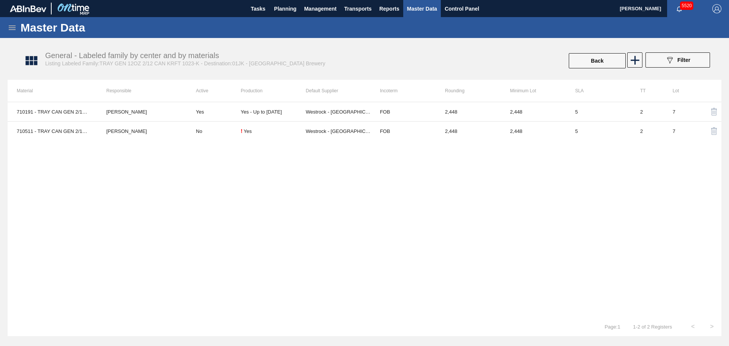 The image size is (729, 346). What do you see at coordinates (52, 112) in the screenshot?
I see `td: 710191 - TRAY CAN GEN 2/12 12OZ NO PRT KRFT 1023-` at bounding box center [52, 112].